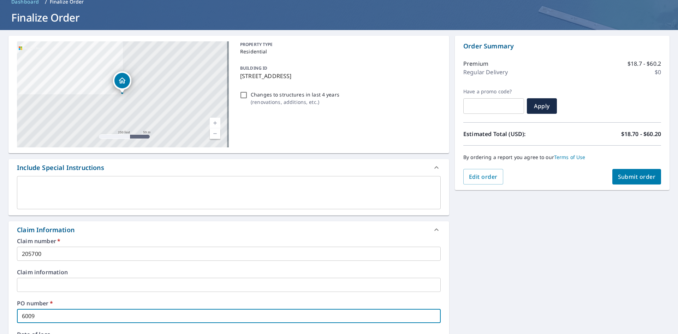 This screenshot has height=334, width=678. I want to click on p: $18.70 - $60.20, so click(641, 134).